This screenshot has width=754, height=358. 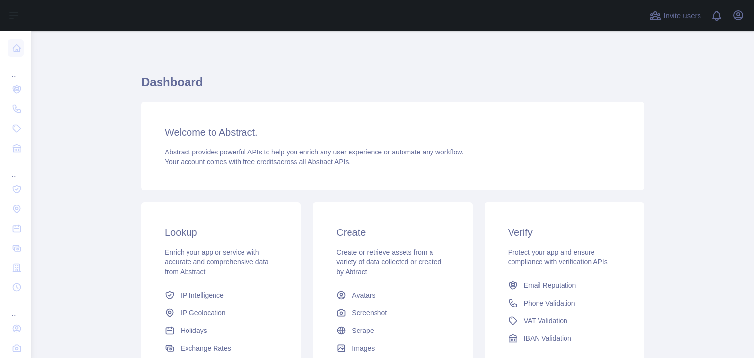 What do you see at coordinates (203, 313) in the screenshot?
I see `span: IP Geolocation` at bounding box center [203, 313].